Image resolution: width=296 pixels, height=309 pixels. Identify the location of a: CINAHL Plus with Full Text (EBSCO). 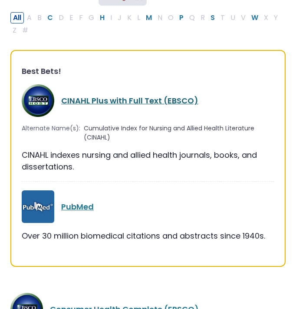
(130, 100).